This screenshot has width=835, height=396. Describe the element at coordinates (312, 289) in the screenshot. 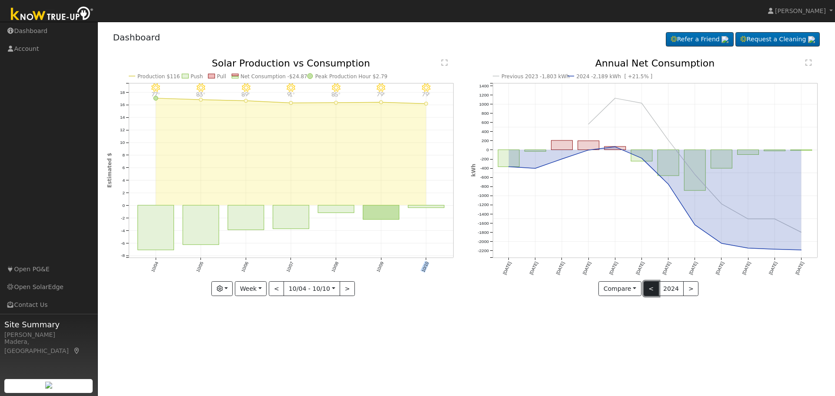

I see `button: 10/04 - 10/10` at that location.